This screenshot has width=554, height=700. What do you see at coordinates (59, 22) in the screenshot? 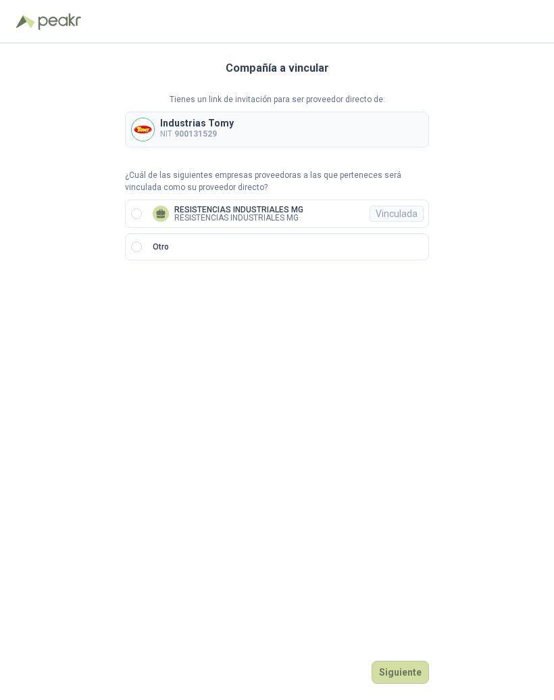
I see `img: Peakr` at bounding box center [59, 22].